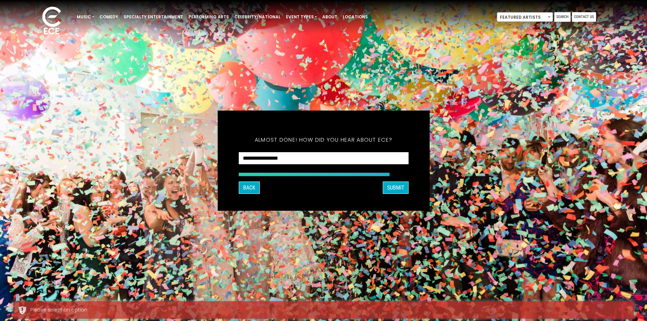  Describe the element at coordinates (52, 21) in the screenshot. I see `img: ece_new_logo_whitev2-1.png` at that location.